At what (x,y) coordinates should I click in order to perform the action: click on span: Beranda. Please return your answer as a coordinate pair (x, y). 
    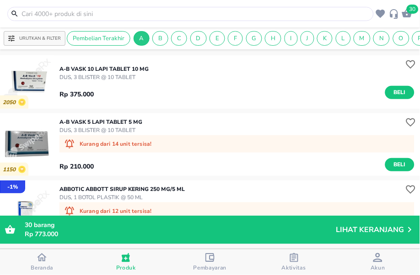
    Looking at the image, I should click on (42, 269).